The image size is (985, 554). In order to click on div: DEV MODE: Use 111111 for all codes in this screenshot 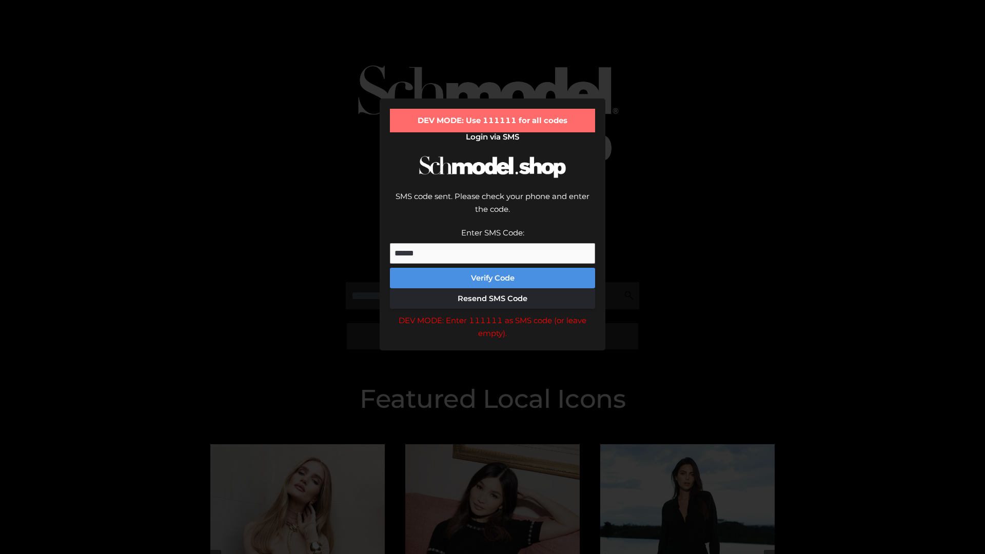, I will do `click(493, 121)`.